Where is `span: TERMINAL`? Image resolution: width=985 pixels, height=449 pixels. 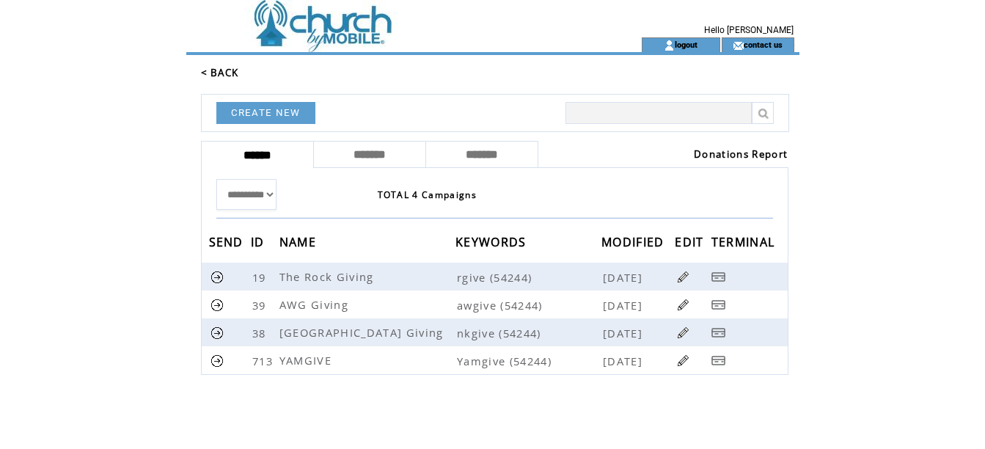
span: TERMINAL is located at coordinates (745, 243).